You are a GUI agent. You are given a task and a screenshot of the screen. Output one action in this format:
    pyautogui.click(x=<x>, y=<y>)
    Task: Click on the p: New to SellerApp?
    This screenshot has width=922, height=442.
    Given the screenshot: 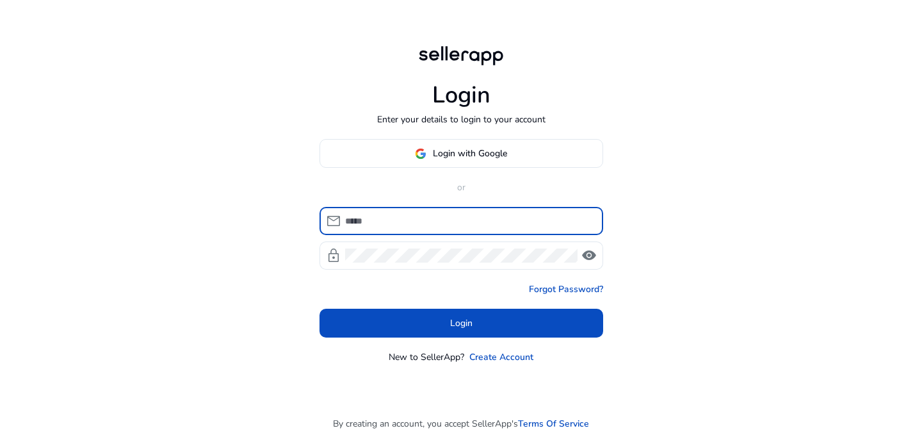 What is the action you would take?
    pyautogui.click(x=427, y=357)
    